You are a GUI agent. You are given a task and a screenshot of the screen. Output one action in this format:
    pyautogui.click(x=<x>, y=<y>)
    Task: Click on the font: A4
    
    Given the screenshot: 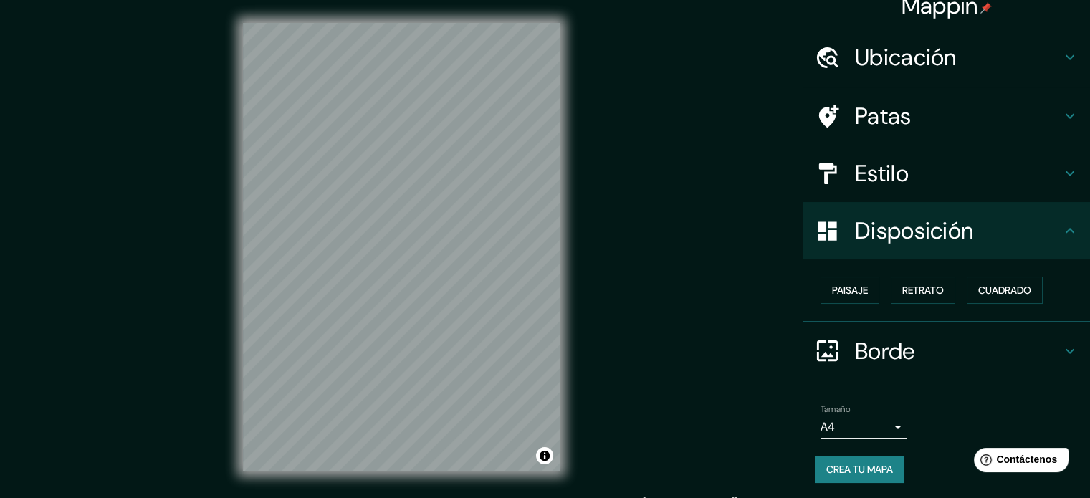 What is the action you would take?
    pyautogui.click(x=828, y=427)
    